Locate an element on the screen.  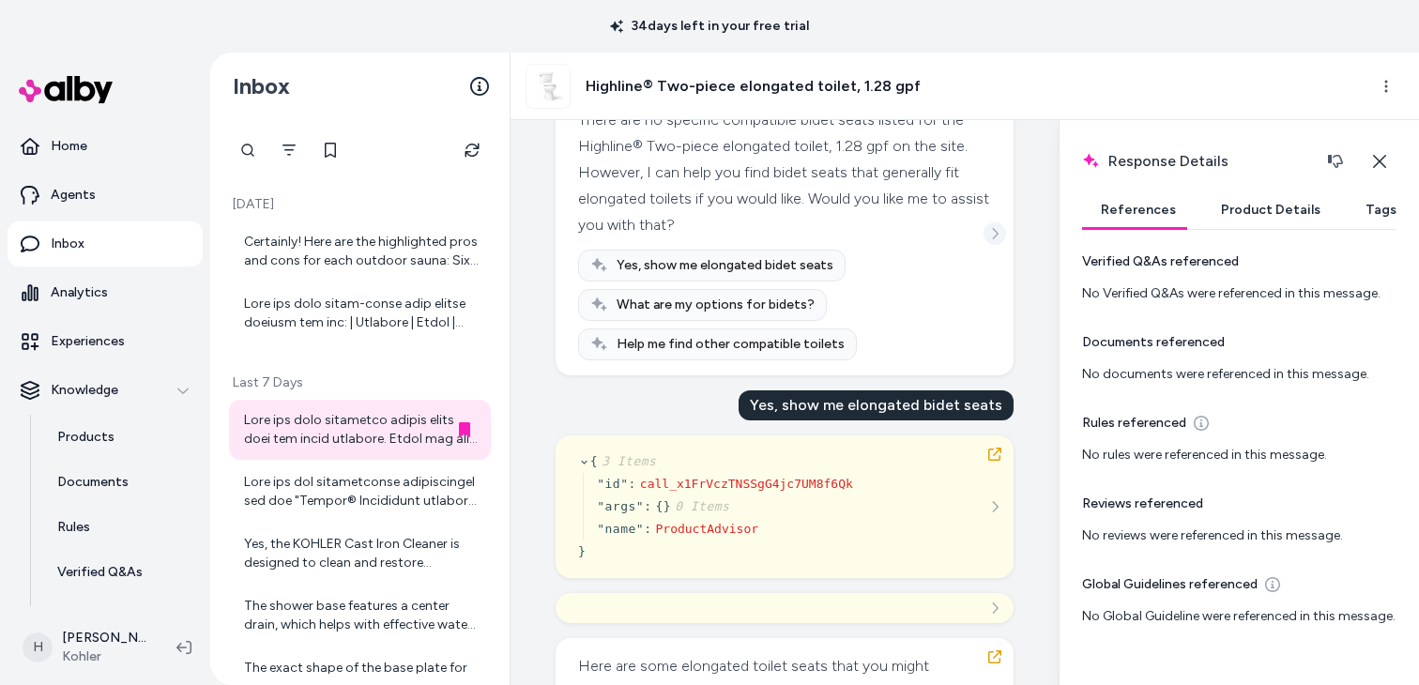
a: Lore ips dolo sitametco adipis elits doei tem incid utlabore. Etdol mag ali enima minim ven qui n... is located at coordinates (359, 430).